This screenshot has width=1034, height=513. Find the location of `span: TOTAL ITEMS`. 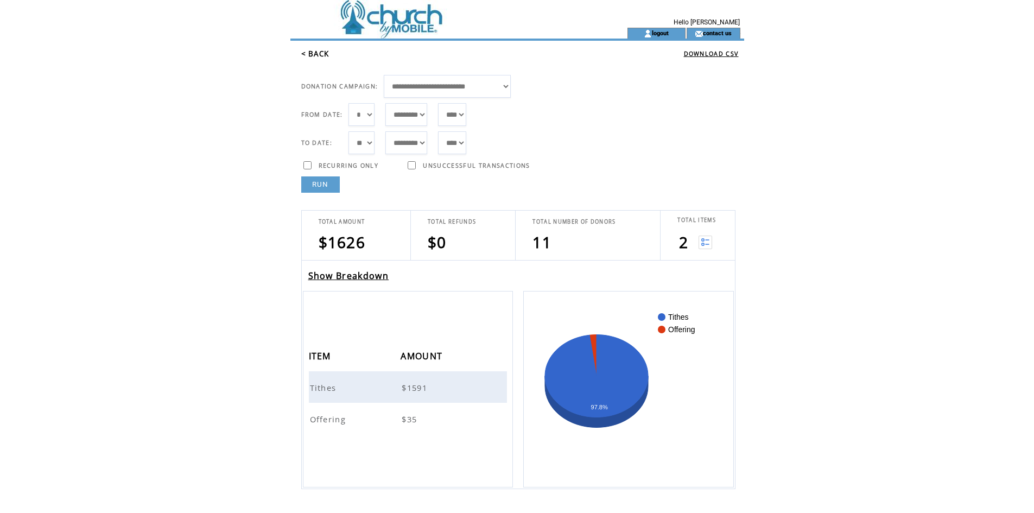

span: TOTAL ITEMS is located at coordinates (697, 220).